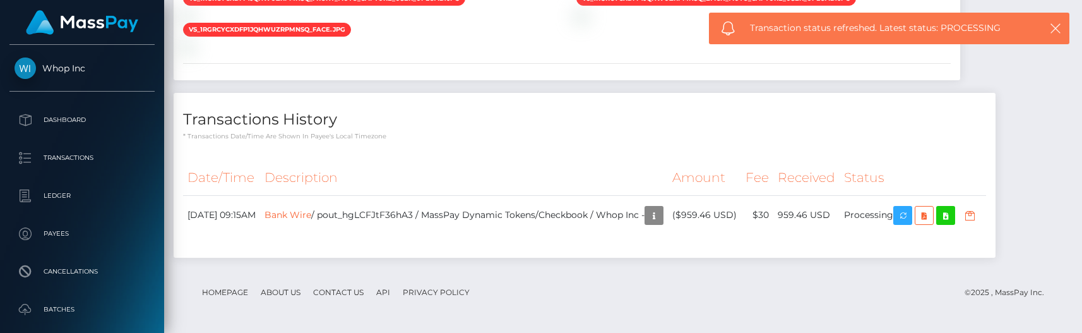 The width and height of the screenshot is (1082, 333). I want to click on td: $30, so click(757, 215).